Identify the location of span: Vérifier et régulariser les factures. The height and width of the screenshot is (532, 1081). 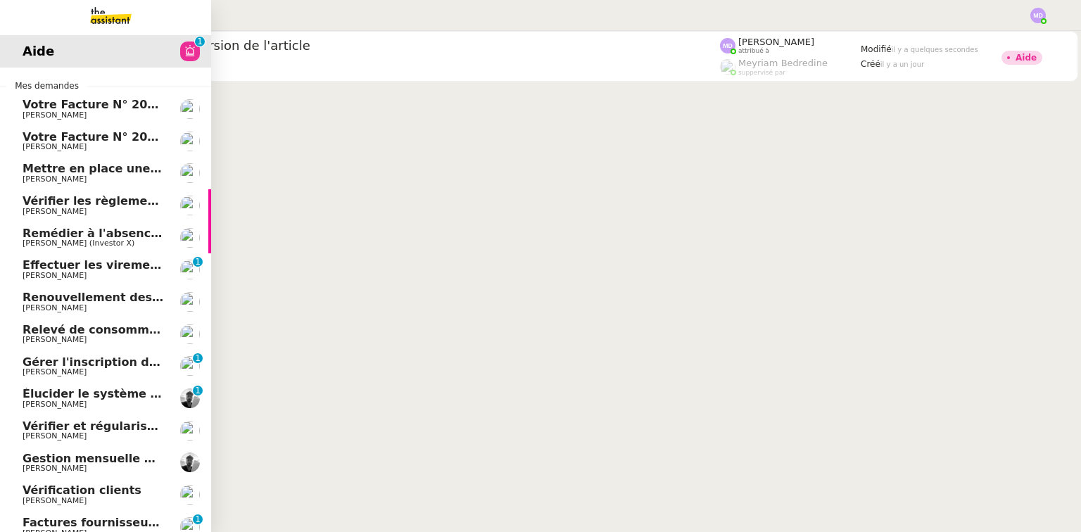
(130, 426).